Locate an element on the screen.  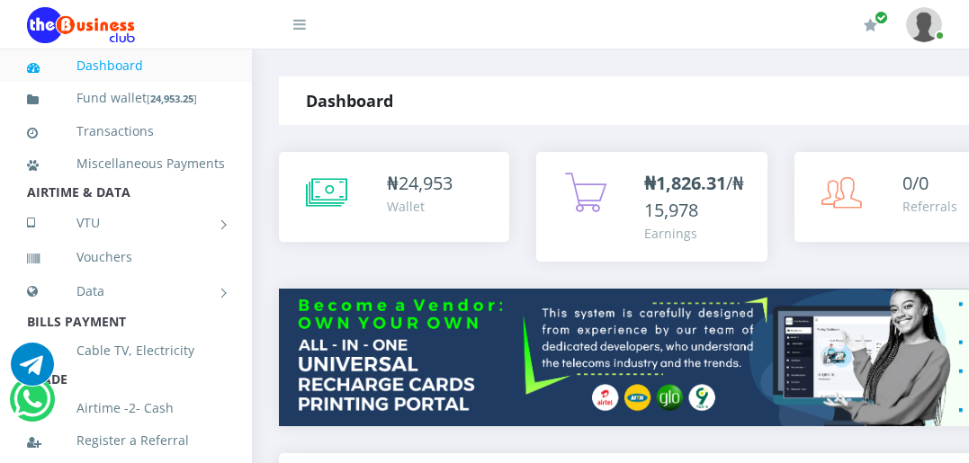
b: ₦1,826.31 is located at coordinates (684, 183).